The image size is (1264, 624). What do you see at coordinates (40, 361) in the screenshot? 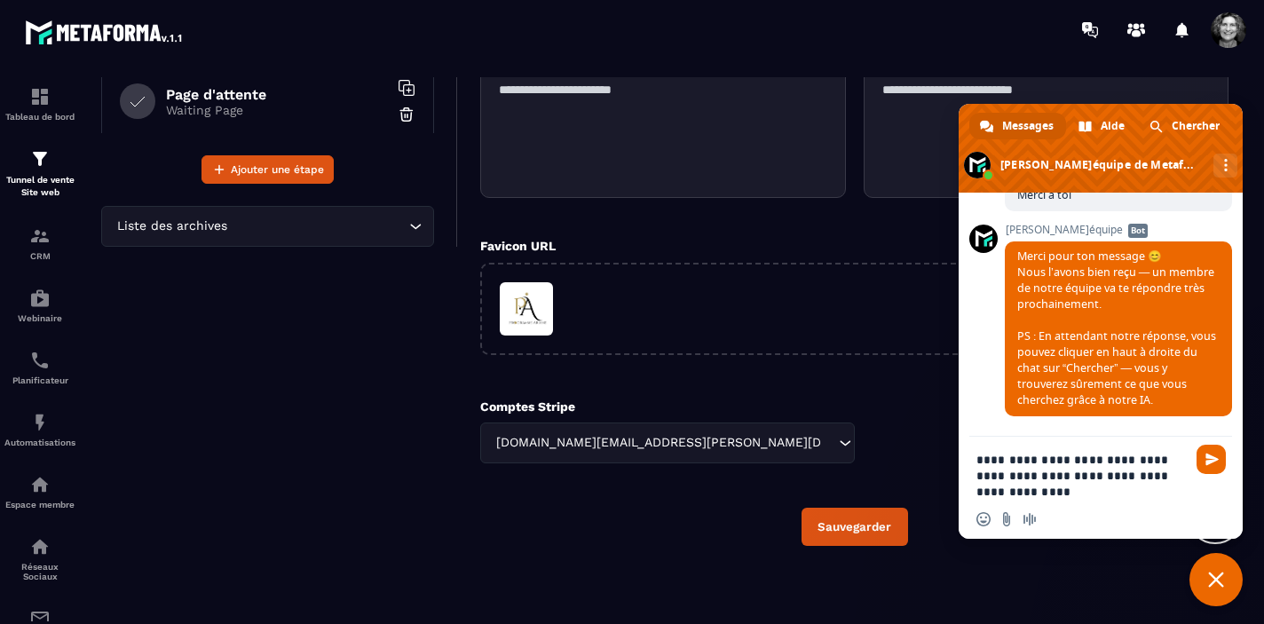
I see `img: scheduler` at bounding box center [40, 361].